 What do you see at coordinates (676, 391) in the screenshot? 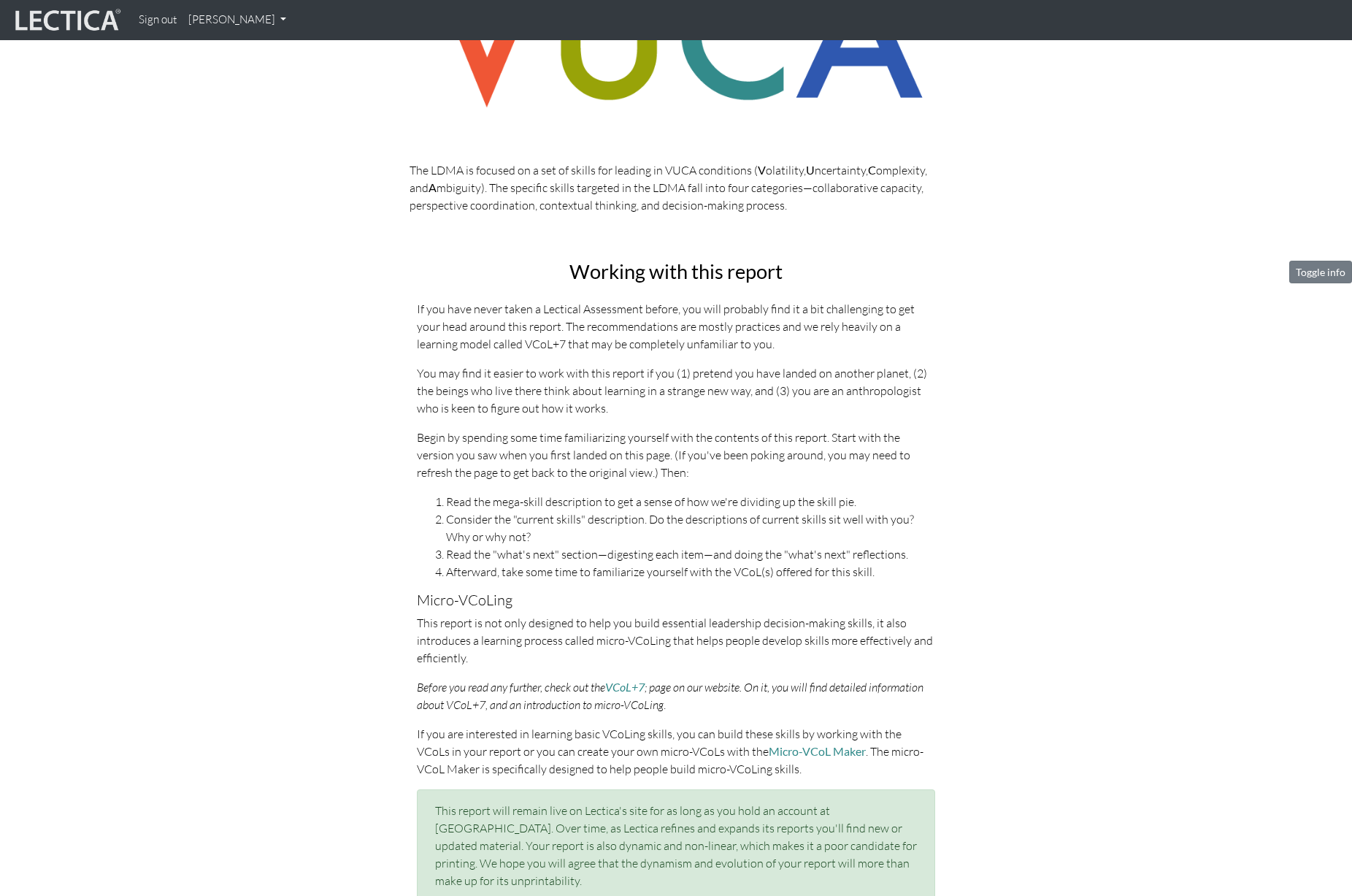
I see `p: You may find it easier to work with this report if you (1) pretend you have landed on another pla...` at bounding box center [676, 391].